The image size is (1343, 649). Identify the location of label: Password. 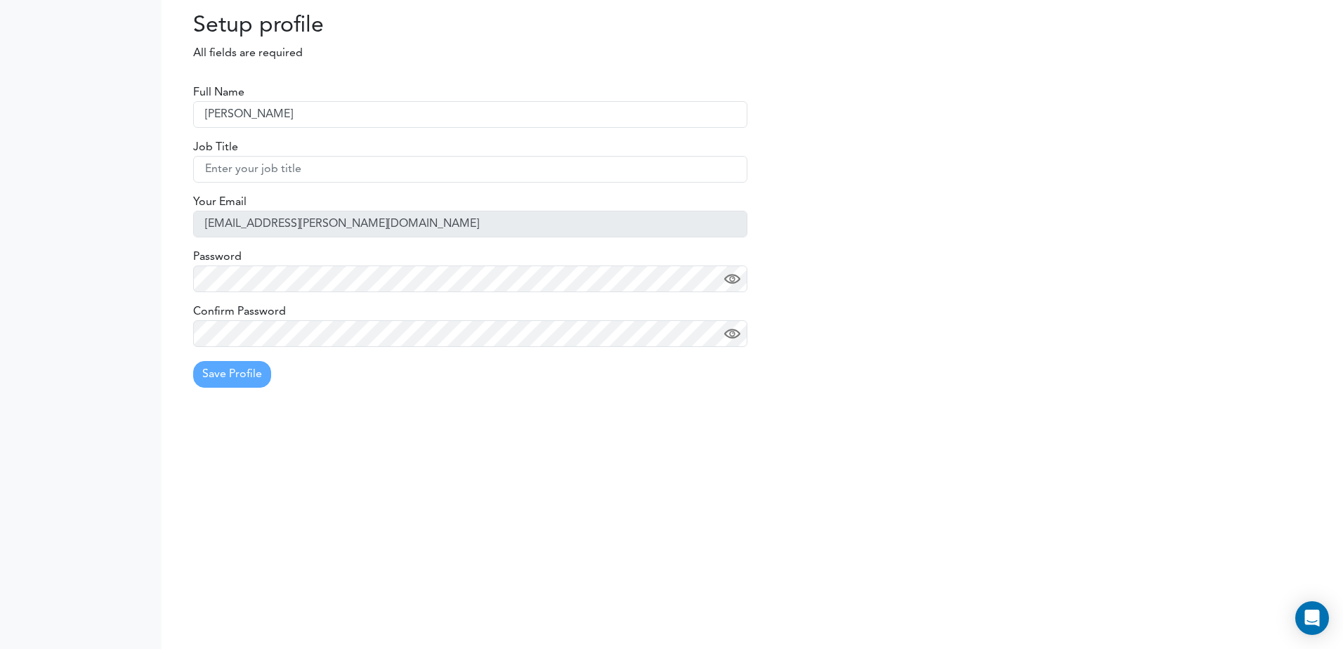
(217, 257).